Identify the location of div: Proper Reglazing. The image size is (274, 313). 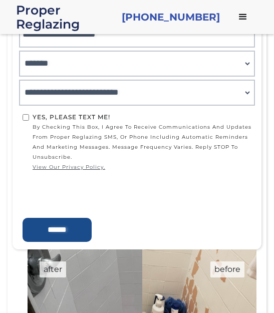
(65, 17).